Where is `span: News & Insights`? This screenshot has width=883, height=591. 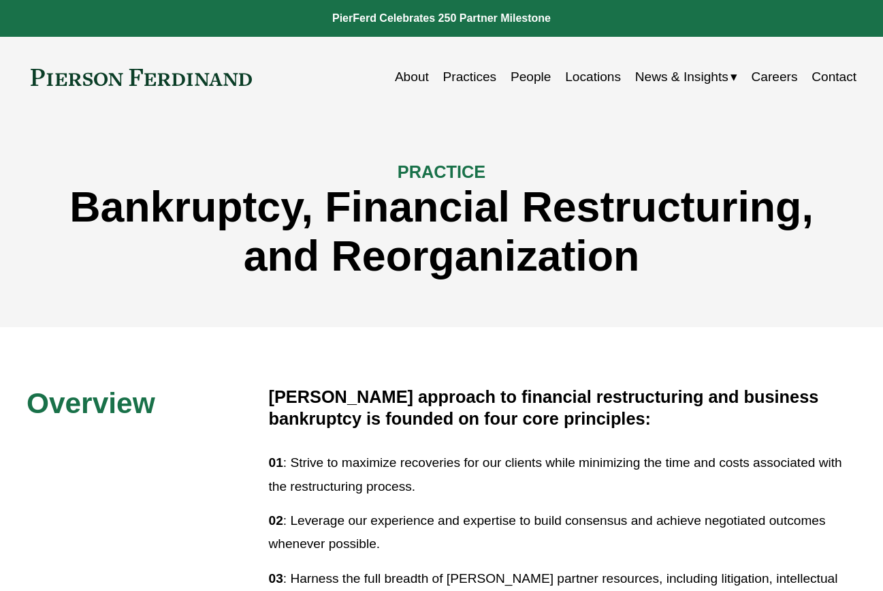
span: News & Insights is located at coordinates (682, 77).